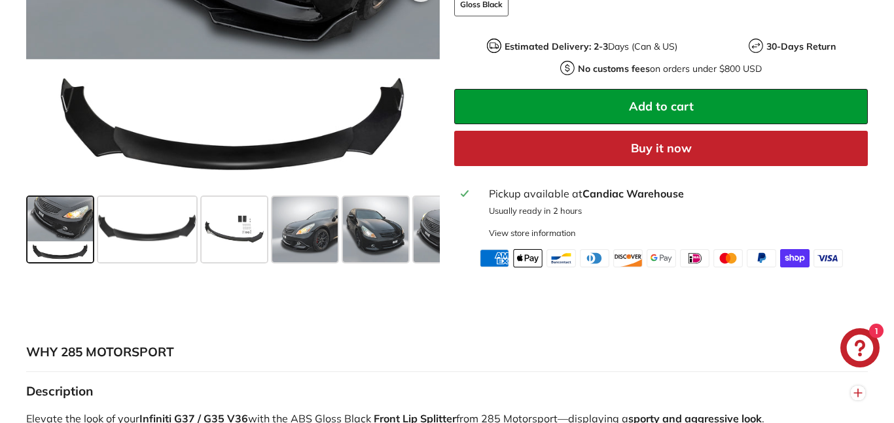  Describe the element at coordinates (628, 258) in the screenshot. I see `img: discover` at that location.